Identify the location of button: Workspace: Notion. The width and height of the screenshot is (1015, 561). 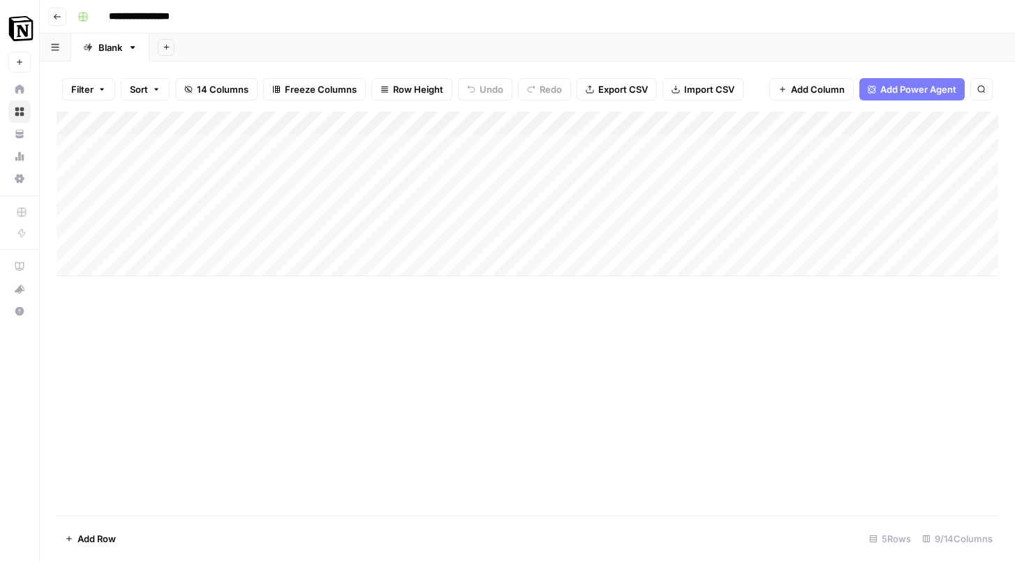
(20, 29).